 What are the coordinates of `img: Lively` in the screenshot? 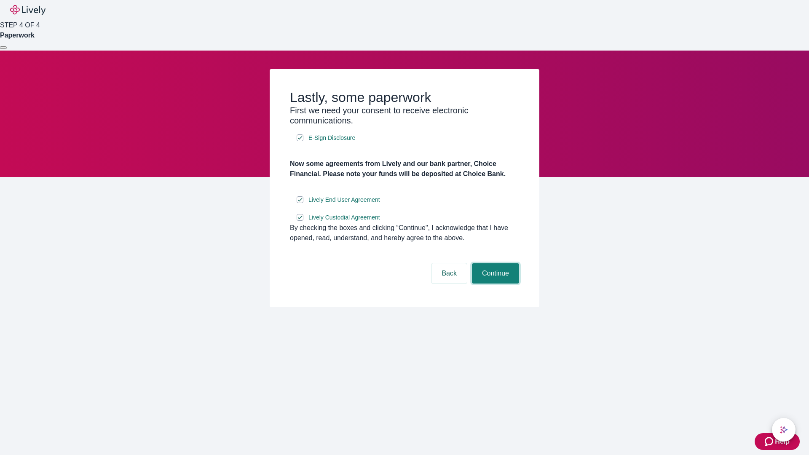 It's located at (28, 10).